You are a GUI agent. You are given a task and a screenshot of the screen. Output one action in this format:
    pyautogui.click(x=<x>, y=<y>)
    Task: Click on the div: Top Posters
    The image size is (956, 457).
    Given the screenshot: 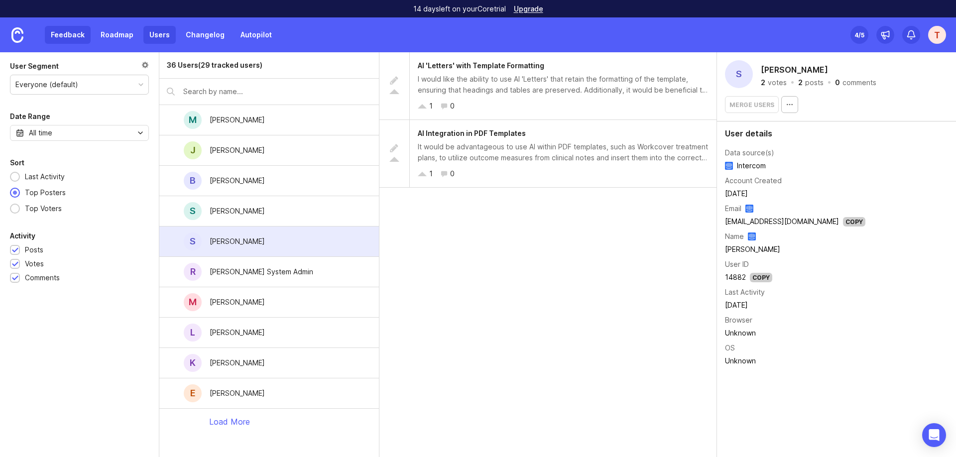 What is the action you would take?
    pyautogui.click(x=45, y=193)
    